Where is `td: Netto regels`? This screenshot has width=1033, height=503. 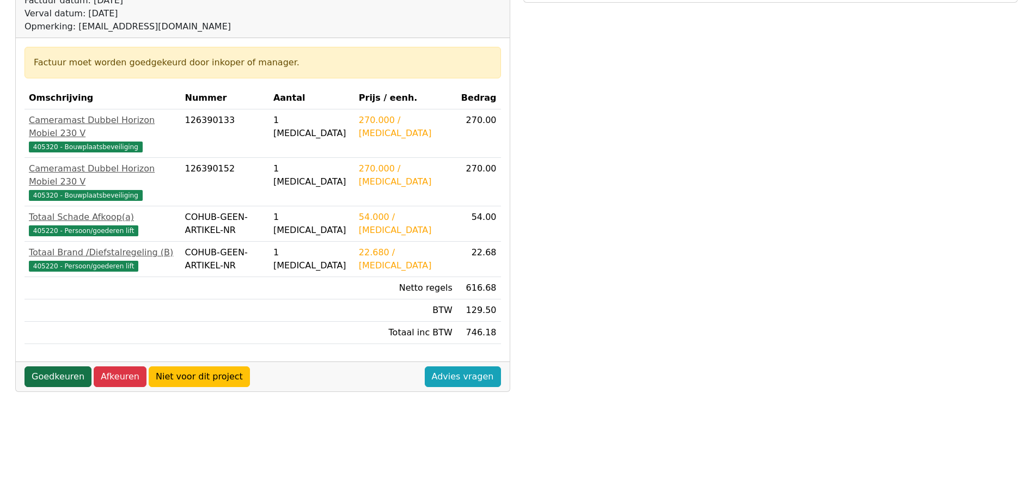 td: Netto regels is located at coordinates (406, 288).